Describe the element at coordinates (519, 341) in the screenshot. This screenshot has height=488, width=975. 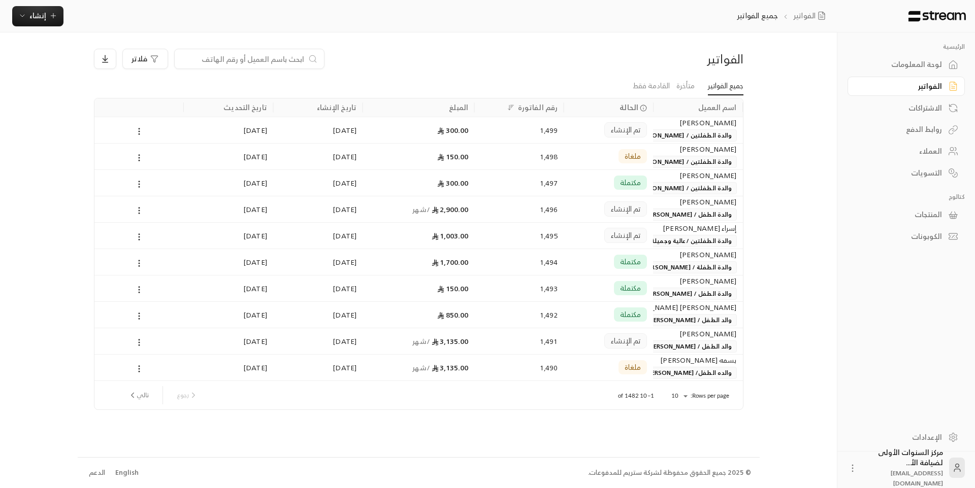
I see `div: 1,491` at that location.